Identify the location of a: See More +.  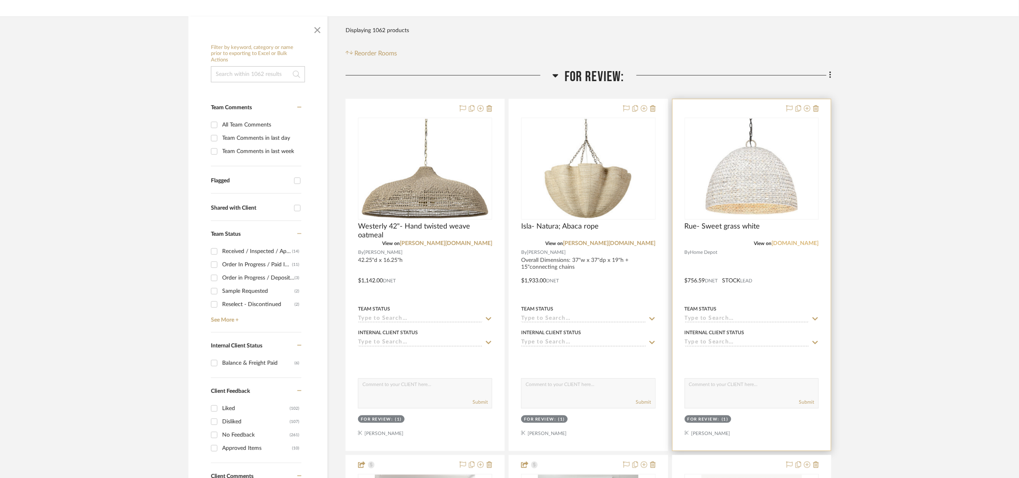
(255, 317).